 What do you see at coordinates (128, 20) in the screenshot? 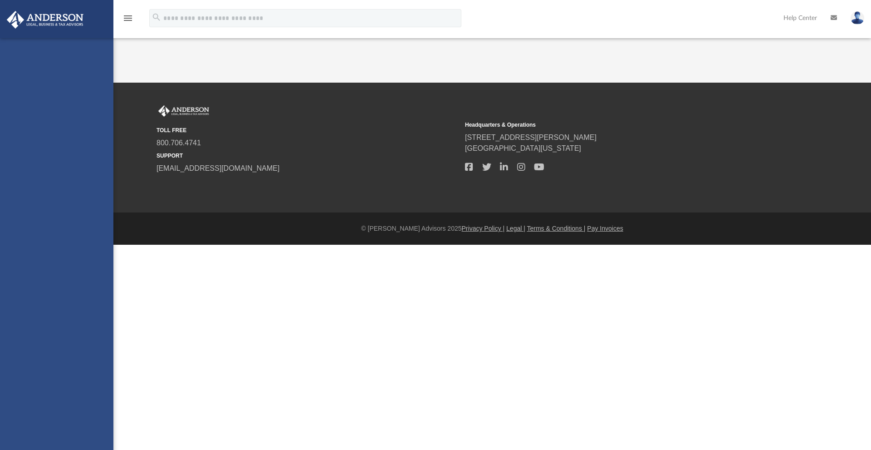
I see `a: menu` at bounding box center [128, 20].